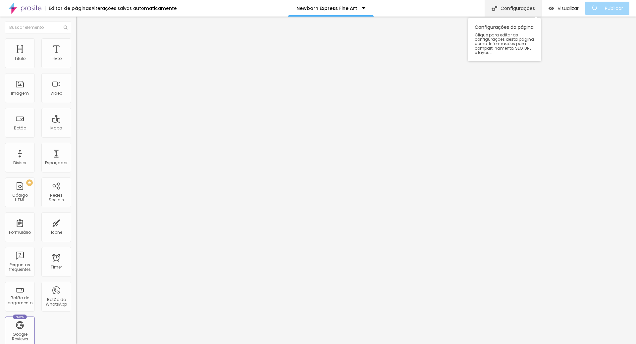  Describe the element at coordinates (504, 44) in the screenshot. I see `span: Clique para editar as configurações desta página como: Informações para compartilhamento, SEO, UR...` at that location.